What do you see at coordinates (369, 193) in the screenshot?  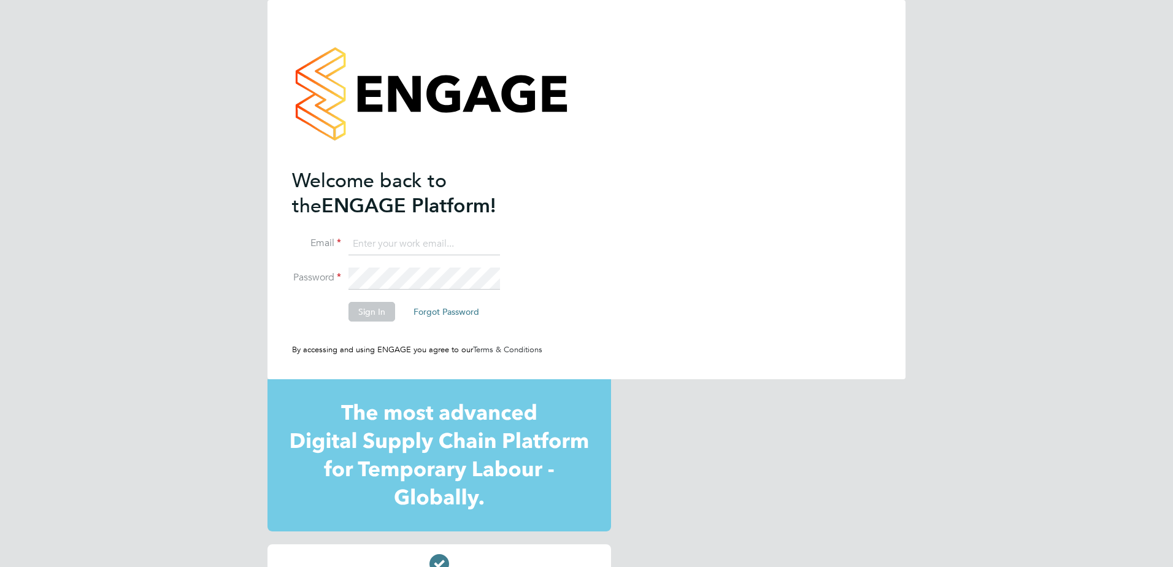 I see `span: Welcome back to the` at bounding box center [369, 193].